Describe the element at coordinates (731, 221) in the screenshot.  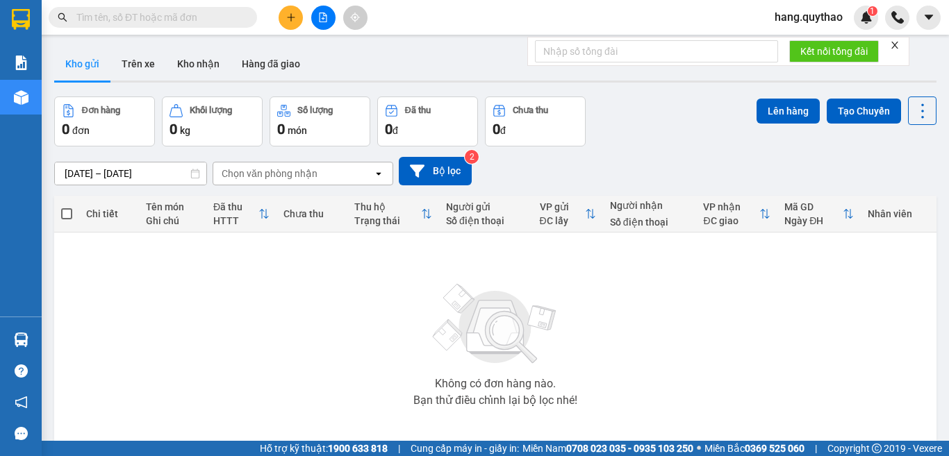
I see `div: ĐC giao` at that location.